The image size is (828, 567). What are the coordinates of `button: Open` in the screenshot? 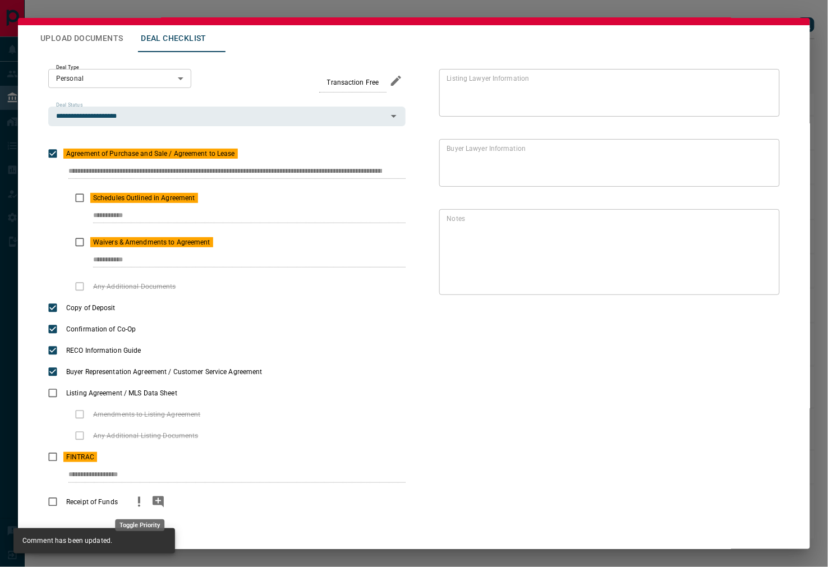 It's located at (394, 116).